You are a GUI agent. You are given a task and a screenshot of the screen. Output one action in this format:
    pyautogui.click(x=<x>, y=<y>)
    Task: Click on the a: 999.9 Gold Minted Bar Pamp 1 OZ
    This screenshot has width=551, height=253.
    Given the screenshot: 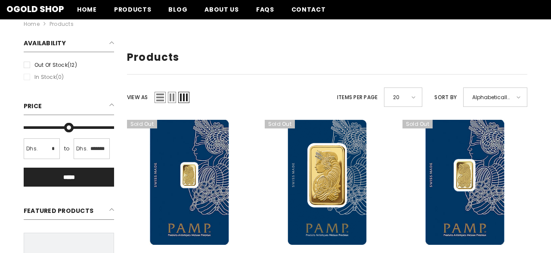 What is the action you would take?
    pyautogui.click(x=327, y=182)
    